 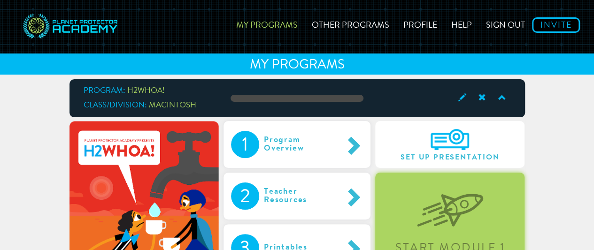 I want to click on a: Profile, so click(x=420, y=23).